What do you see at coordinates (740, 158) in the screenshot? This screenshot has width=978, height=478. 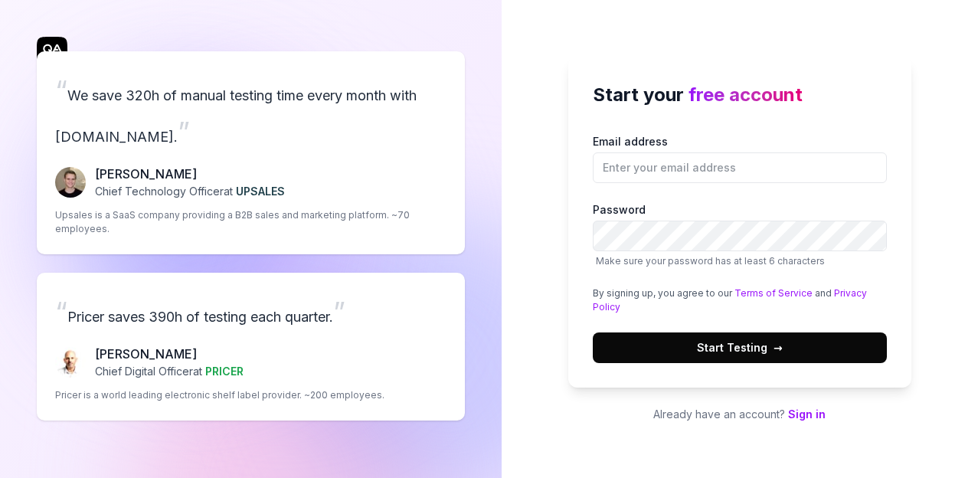 I see `label: Email address` at bounding box center [740, 158].